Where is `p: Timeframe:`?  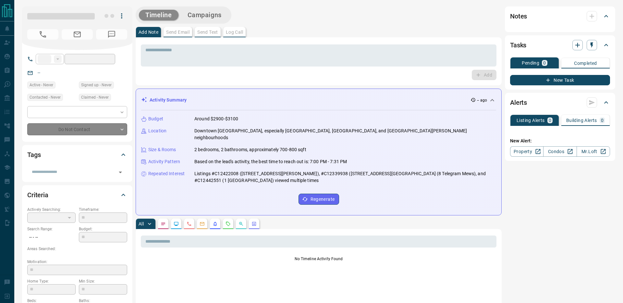 p: Timeframe: is located at coordinates (103, 210).